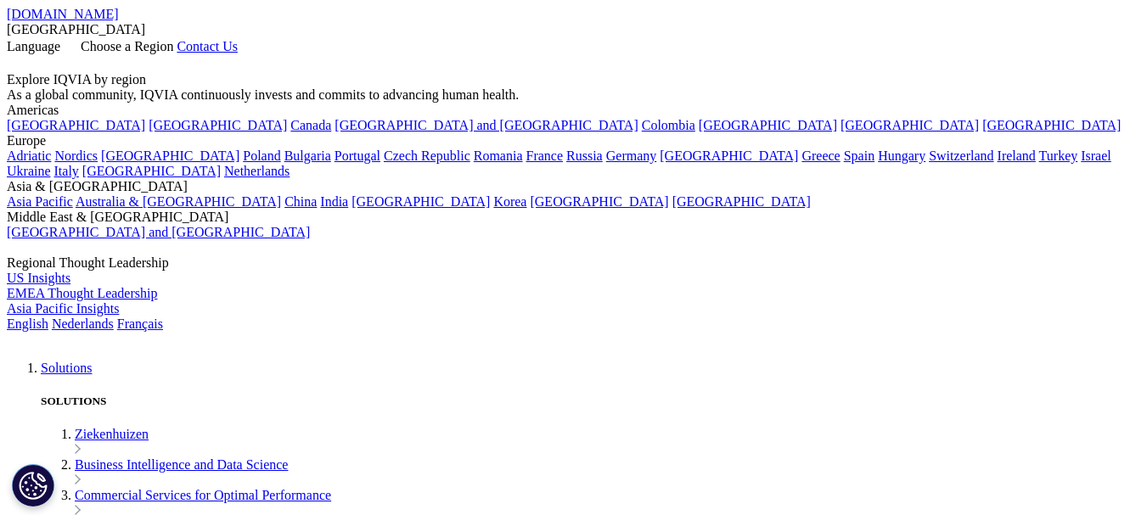 This screenshot has height=515, width=1147. Describe the element at coordinates (66, 368) in the screenshot. I see `a: Solutions` at that location.